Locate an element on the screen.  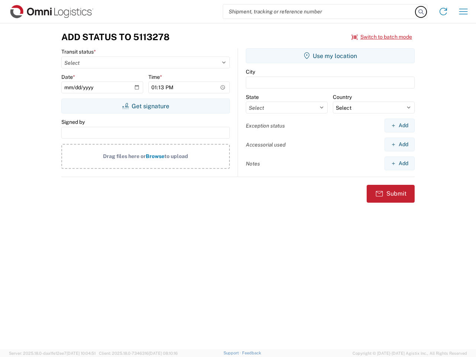
label: Transit status is located at coordinates (79, 52).